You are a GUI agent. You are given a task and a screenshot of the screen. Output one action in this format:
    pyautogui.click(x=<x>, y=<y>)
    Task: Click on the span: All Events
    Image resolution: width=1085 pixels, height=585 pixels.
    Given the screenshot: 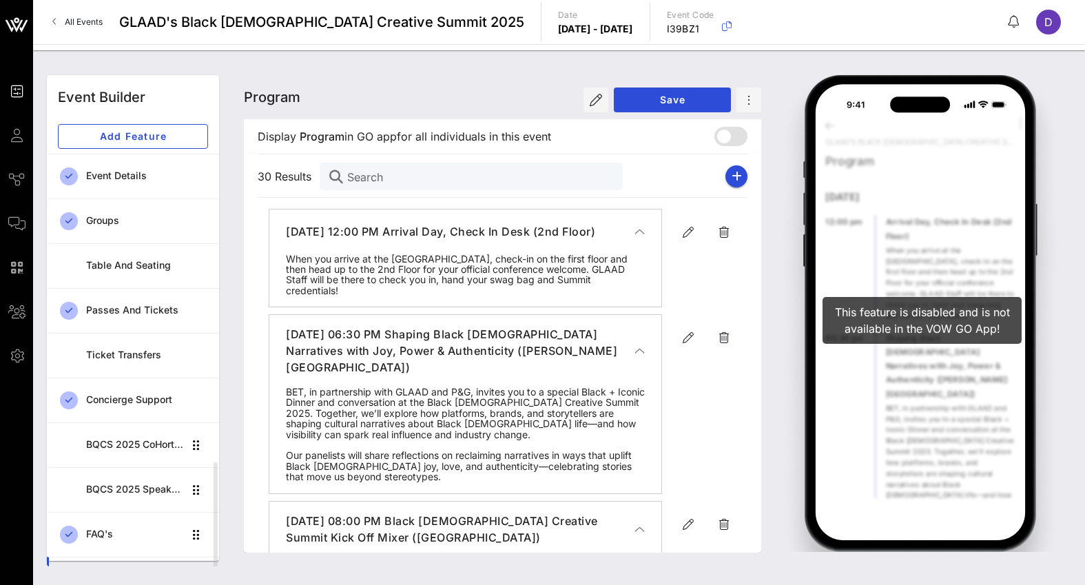 What is the action you would take?
    pyautogui.click(x=83, y=21)
    